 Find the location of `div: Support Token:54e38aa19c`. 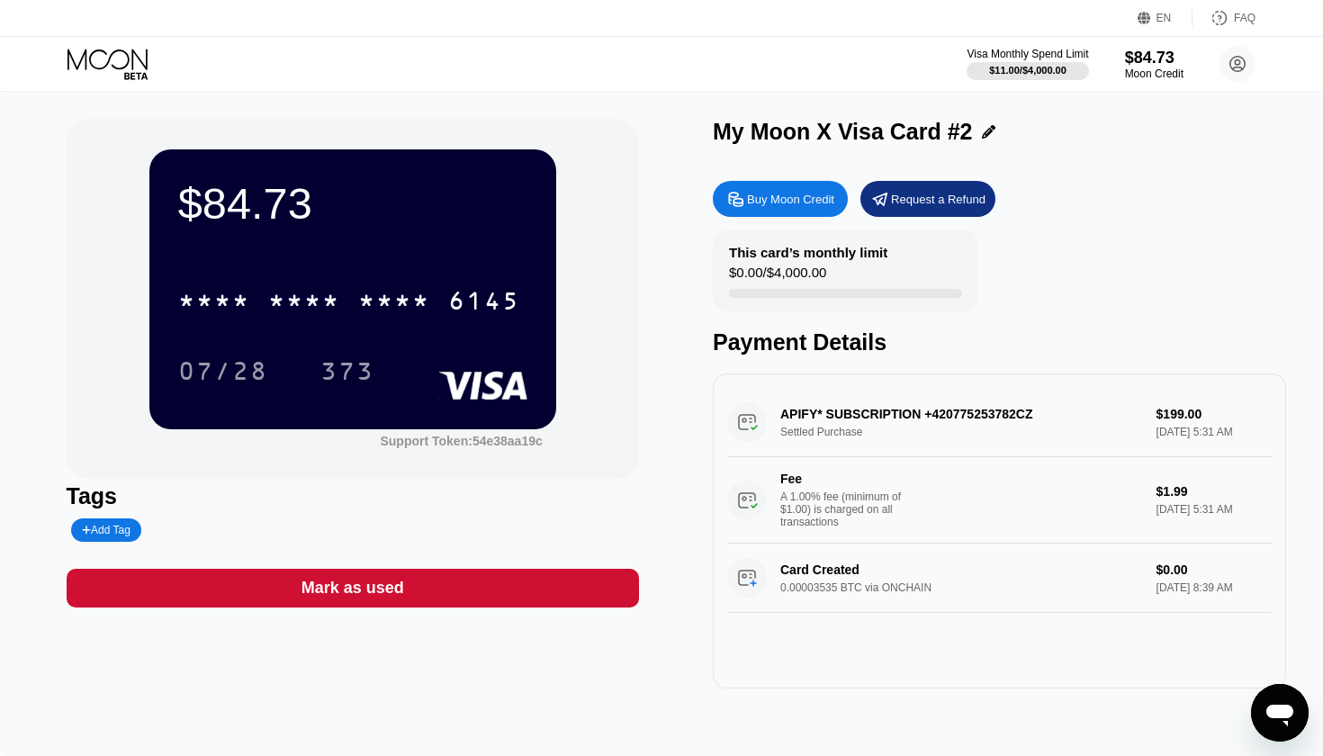

div: Support Token:54e38aa19c is located at coordinates (461, 441).